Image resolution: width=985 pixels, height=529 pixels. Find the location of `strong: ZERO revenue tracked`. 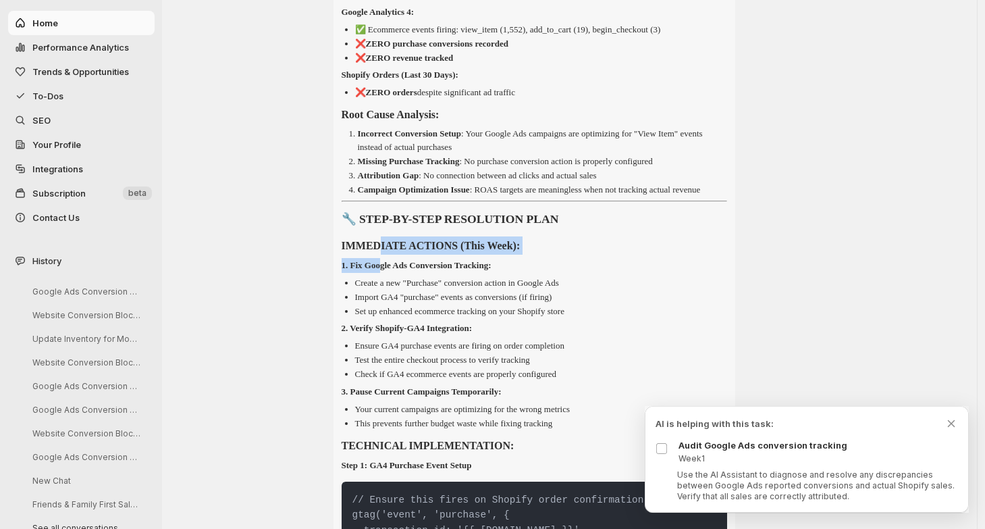

strong: ZERO revenue tracked is located at coordinates (410, 57).